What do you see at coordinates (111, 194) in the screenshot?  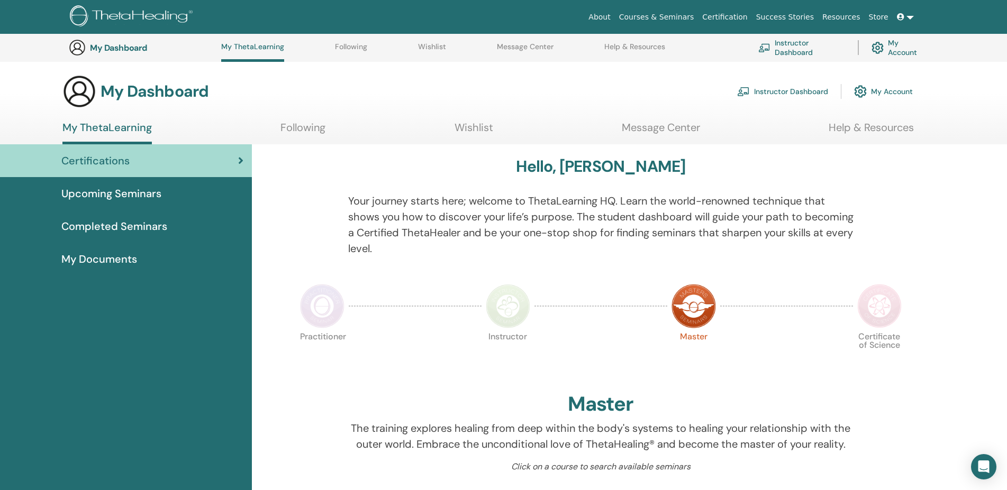 I see `span: Upcoming Seminars` at bounding box center [111, 194].